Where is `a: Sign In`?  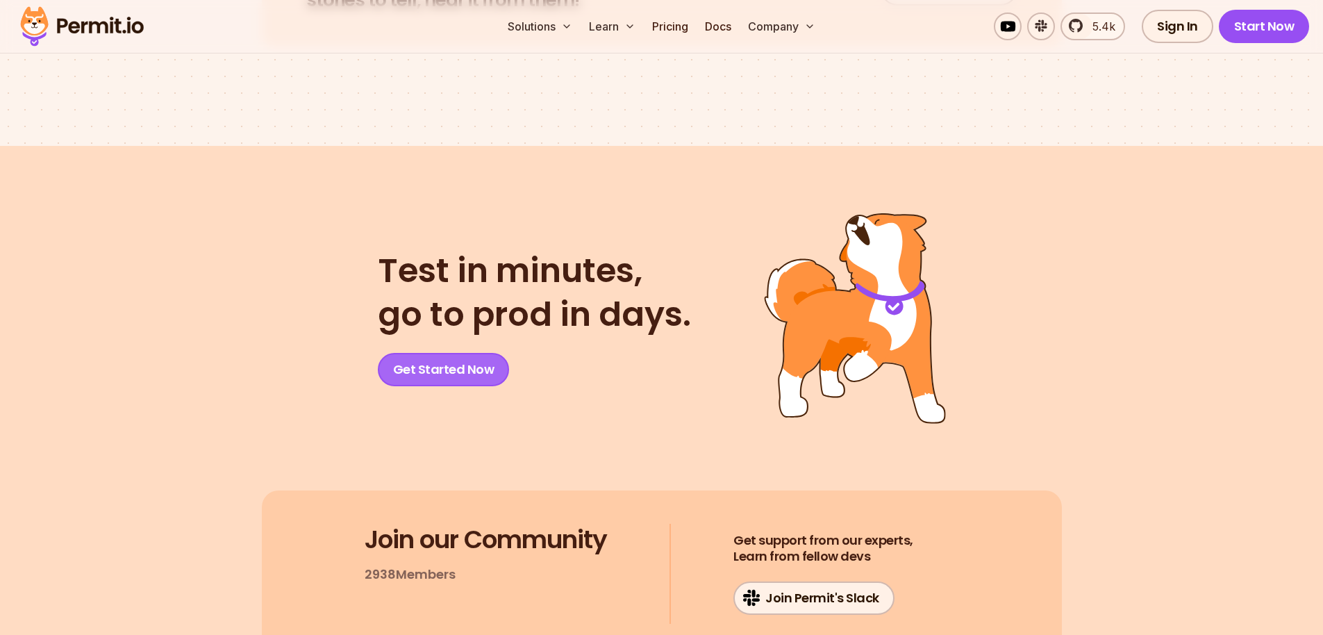
a: Sign In is located at coordinates (1177, 26).